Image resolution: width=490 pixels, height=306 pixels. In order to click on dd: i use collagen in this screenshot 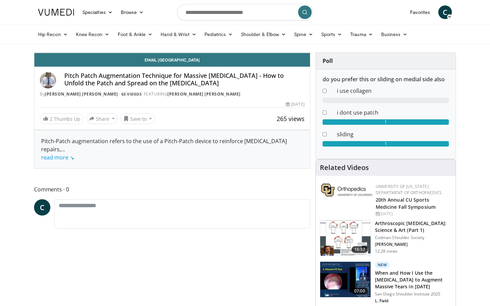, I will do `click(393, 91)`.